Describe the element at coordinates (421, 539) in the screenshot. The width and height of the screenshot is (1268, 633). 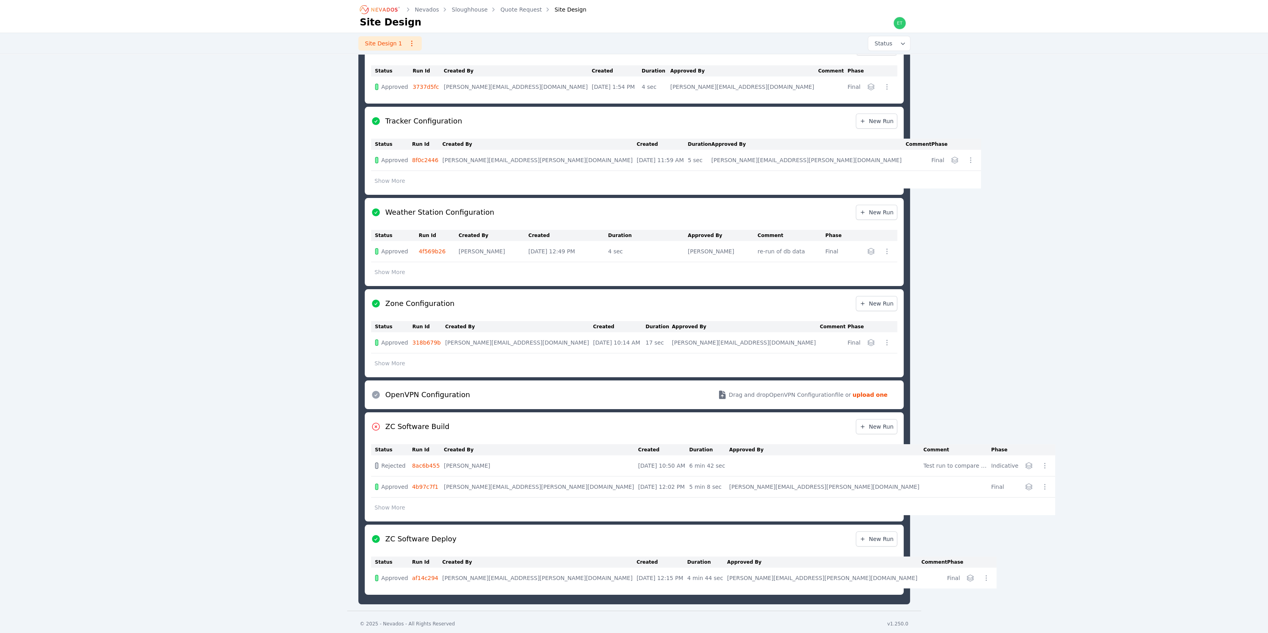
I see `h2: ZC Software Deploy` at that location.